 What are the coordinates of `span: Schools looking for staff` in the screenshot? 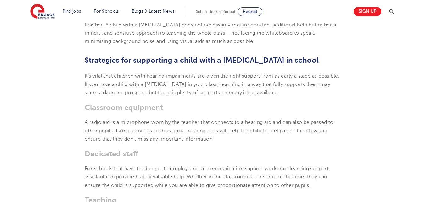 It's located at (216, 12).